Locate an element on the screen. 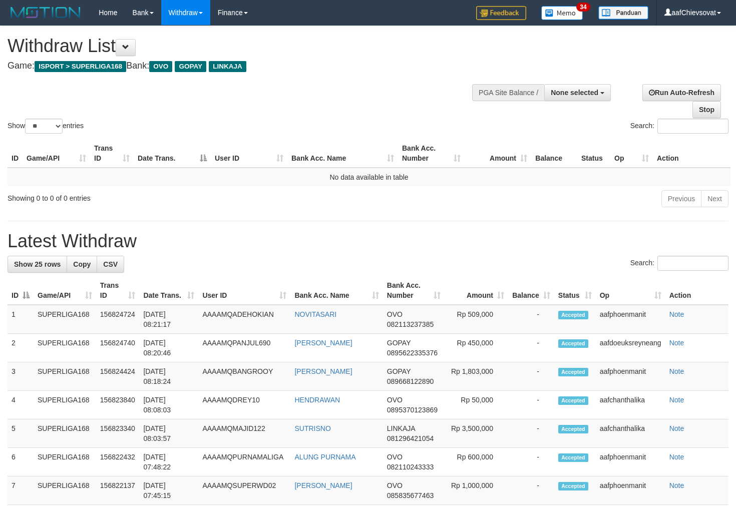 The width and height of the screenshot is (736, 506). th: Balance is located at coordinates (554, 153).